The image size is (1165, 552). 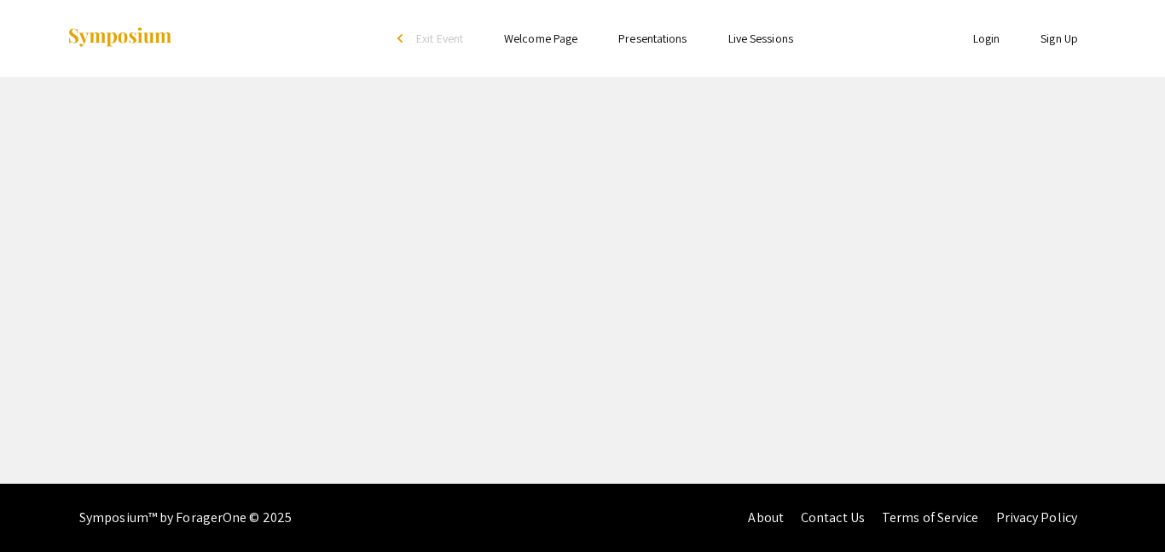 What do you see at coordinates (1036, 517) in the screenshot?
I see `a: Privacy Policy` at bounding box center [1036, 517].